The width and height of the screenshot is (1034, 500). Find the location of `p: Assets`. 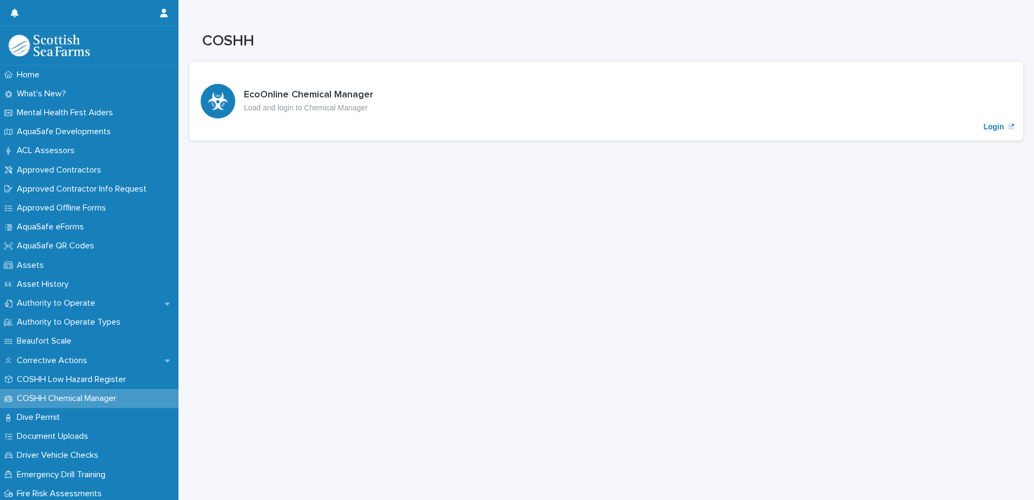

p: Assets is located at coordinates (32, 265).